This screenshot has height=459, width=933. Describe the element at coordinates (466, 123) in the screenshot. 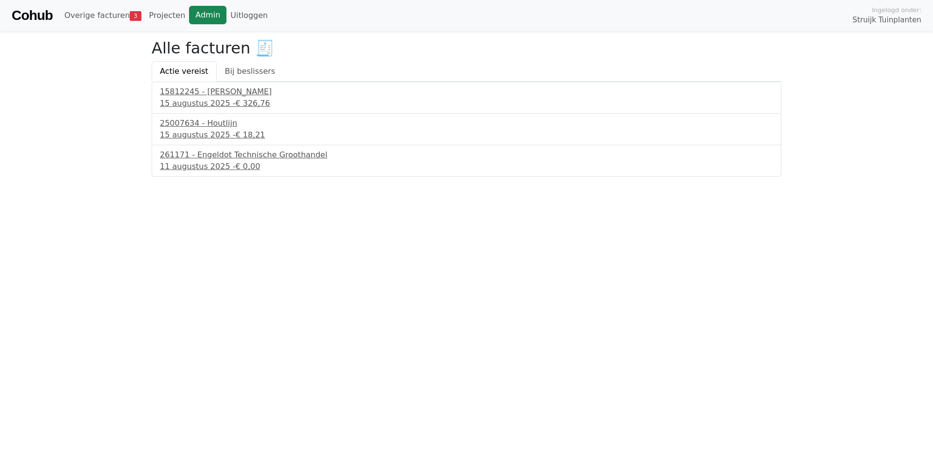

I see `div: 25007634 - Houtlijn` at that location.